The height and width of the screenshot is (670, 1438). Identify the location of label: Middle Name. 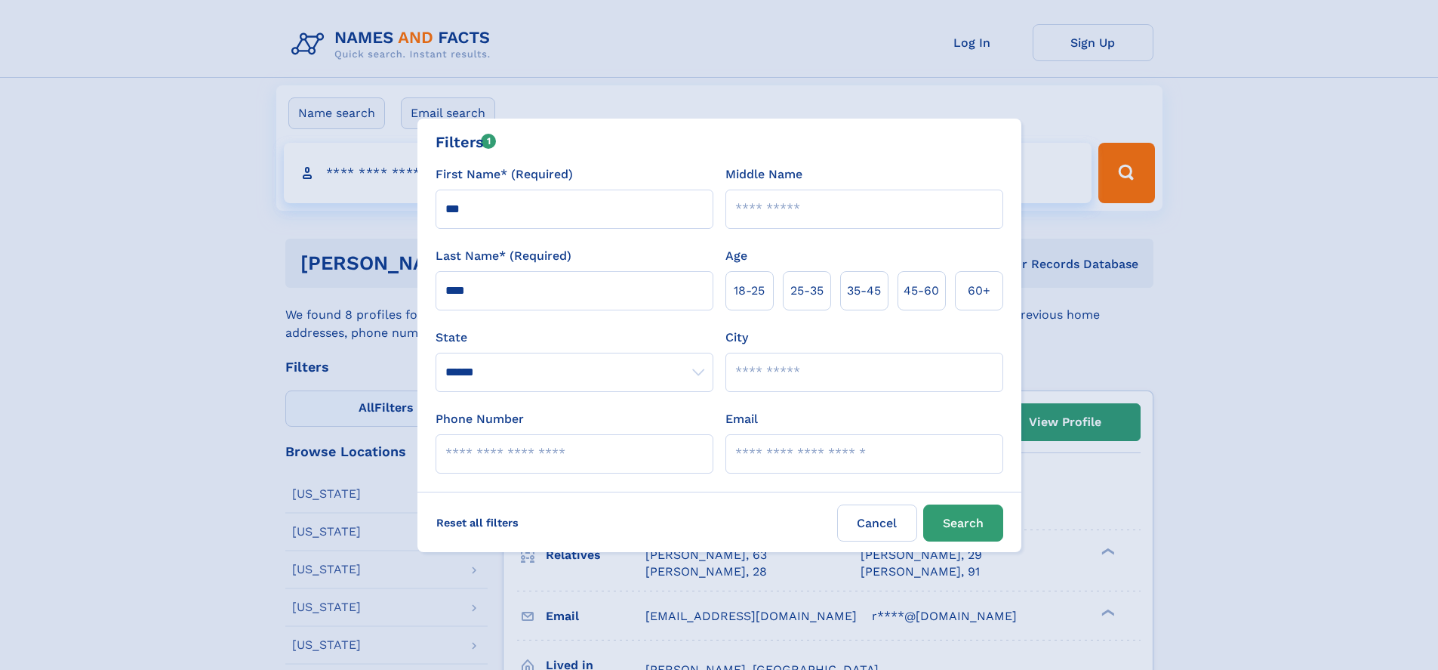
(764, 174).